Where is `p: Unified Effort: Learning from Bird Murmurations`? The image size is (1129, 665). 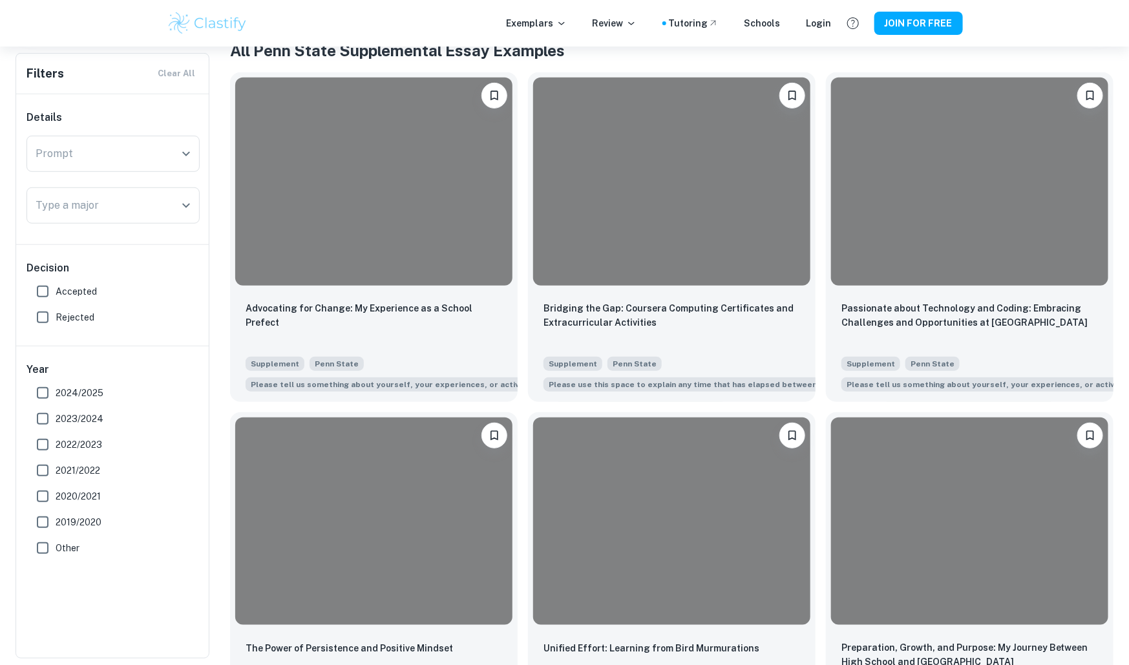
p: Unified Effort: Learning from Bird Murmurations is located at coordinates (651, 648).